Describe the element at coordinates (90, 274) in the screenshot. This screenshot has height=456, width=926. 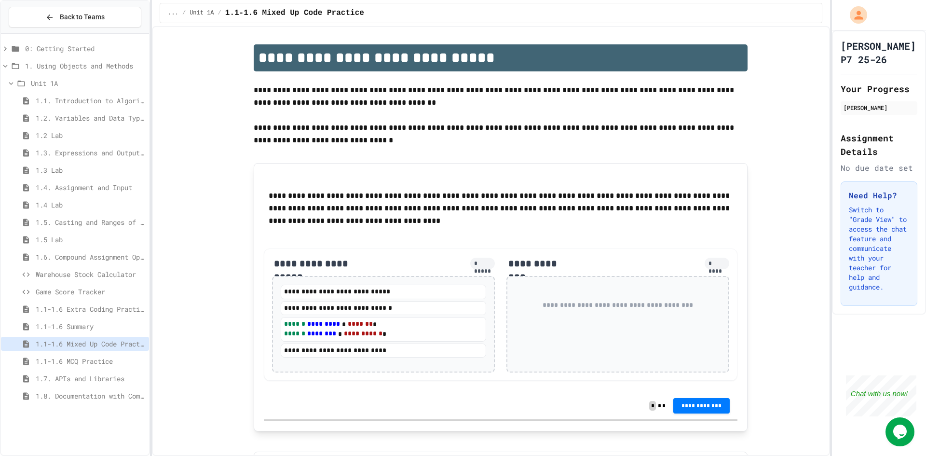
I see `span: Warehouse Stock Calculator` at that location.